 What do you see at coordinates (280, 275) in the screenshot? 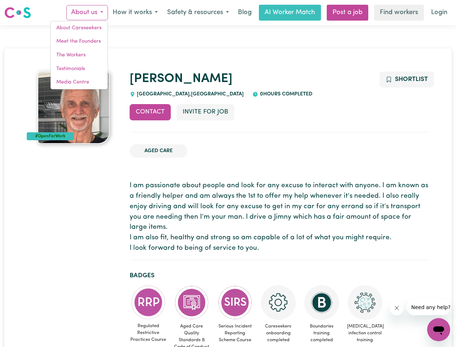
I see `h2: Badges` at bounding box center [280, 275].